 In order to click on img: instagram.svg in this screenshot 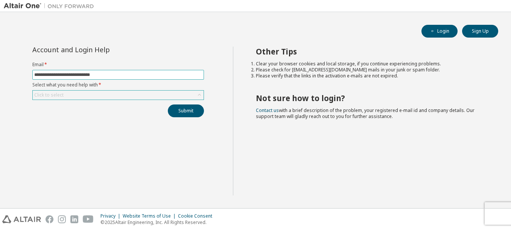, I will do `click(62, 219)`.